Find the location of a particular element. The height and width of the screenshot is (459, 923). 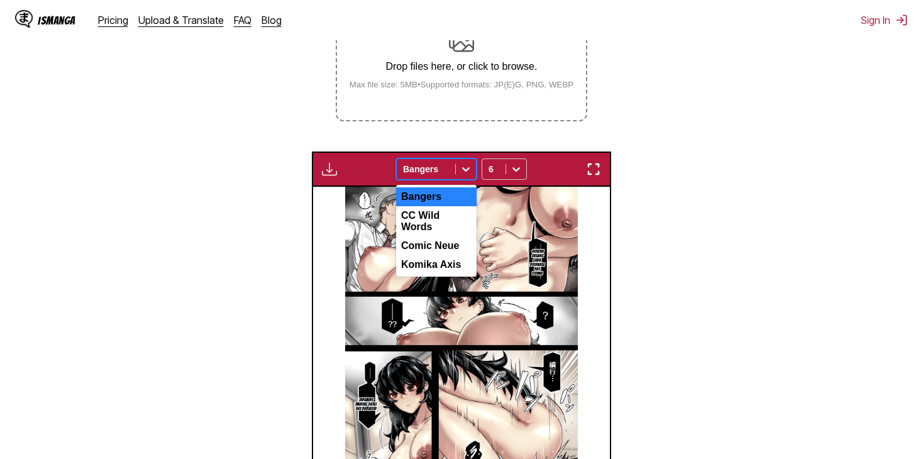

button: Sign In is located at coordinates (884, 20).